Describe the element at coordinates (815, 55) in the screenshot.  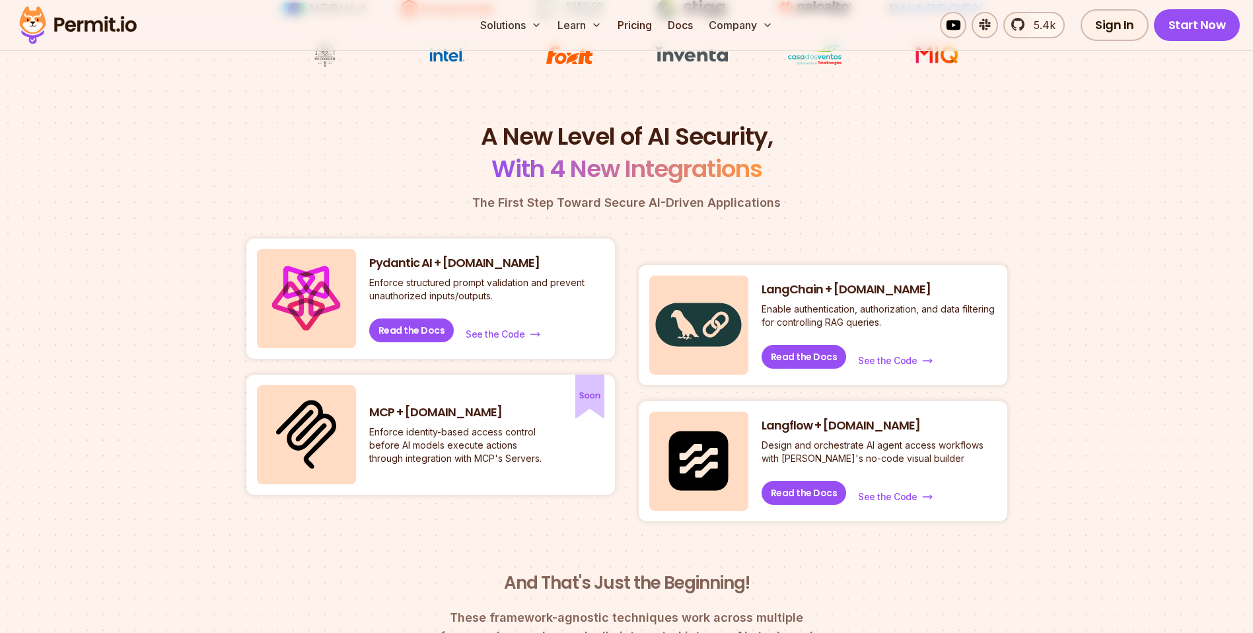
I see `img: Casa dos Ventos` at that location.